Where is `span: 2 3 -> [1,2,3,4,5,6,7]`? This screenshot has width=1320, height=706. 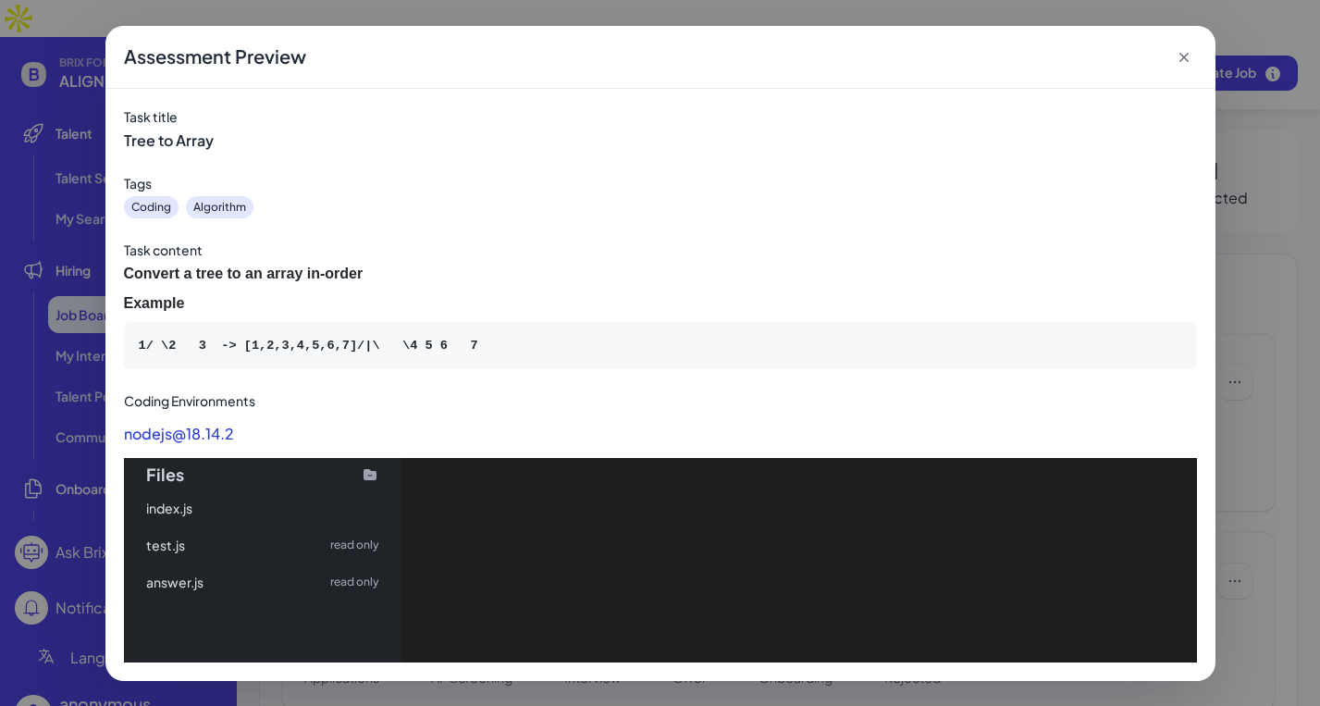 span: 2 3 -> [1,2,3,4,5,6,7] is located at coordinates (263, 345).